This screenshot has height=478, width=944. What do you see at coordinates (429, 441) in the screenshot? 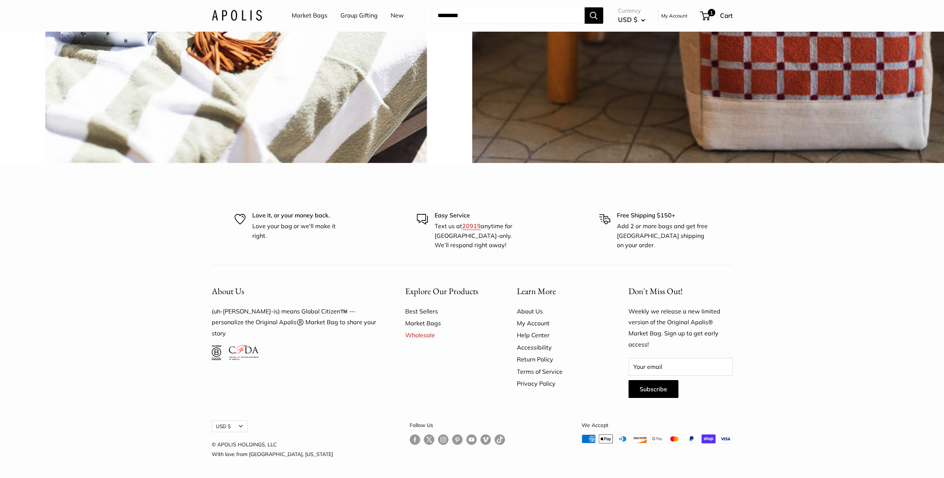
I see `a: Follow us on Twitter` at bounding box center [429, 441].